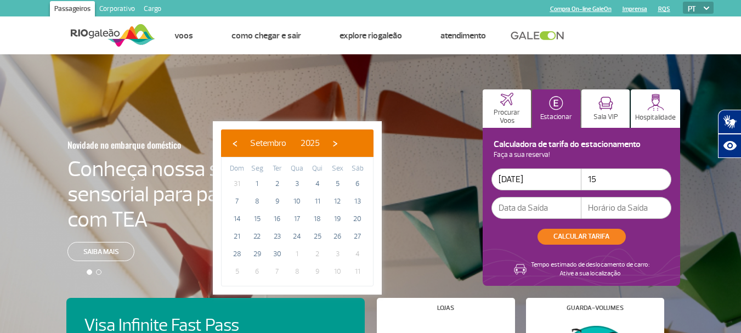 This screenshot has width=741, height=333. What do you see at coordinates (184, 36) in the screenshot?
I see `a: Voos` at bounding box center [184, 36].